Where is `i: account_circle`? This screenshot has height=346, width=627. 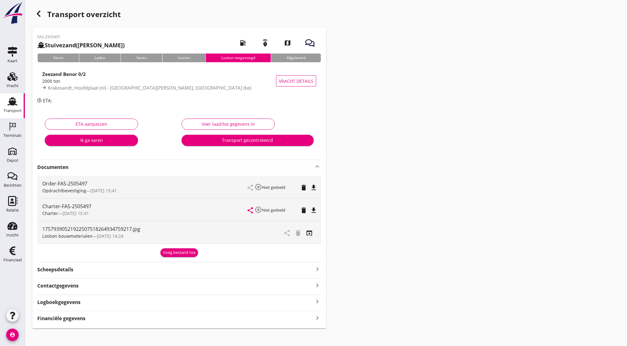
i: account_circle is located at coordinates (12, 335).